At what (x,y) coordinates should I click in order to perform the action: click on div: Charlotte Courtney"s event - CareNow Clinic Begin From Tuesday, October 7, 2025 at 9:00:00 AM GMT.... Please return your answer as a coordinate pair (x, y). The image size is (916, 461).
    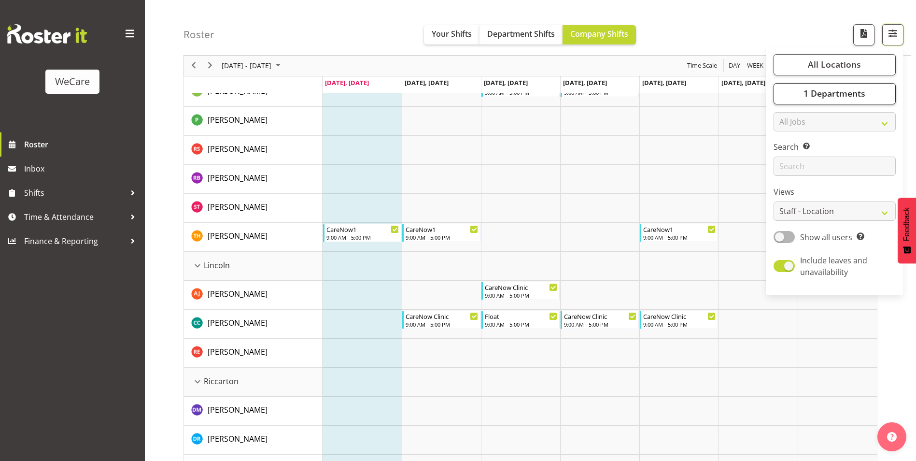
    Looking at the image, I should click on (442, 320).